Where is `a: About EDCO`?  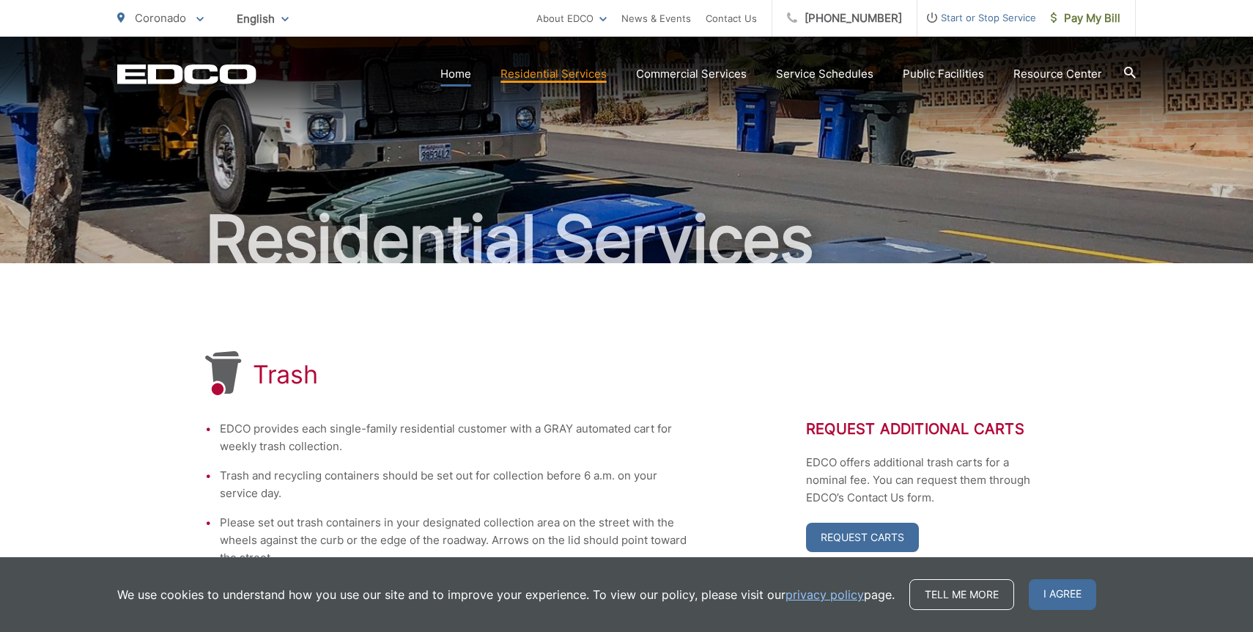
a: About EDCO is located at coordinates (572, 18).